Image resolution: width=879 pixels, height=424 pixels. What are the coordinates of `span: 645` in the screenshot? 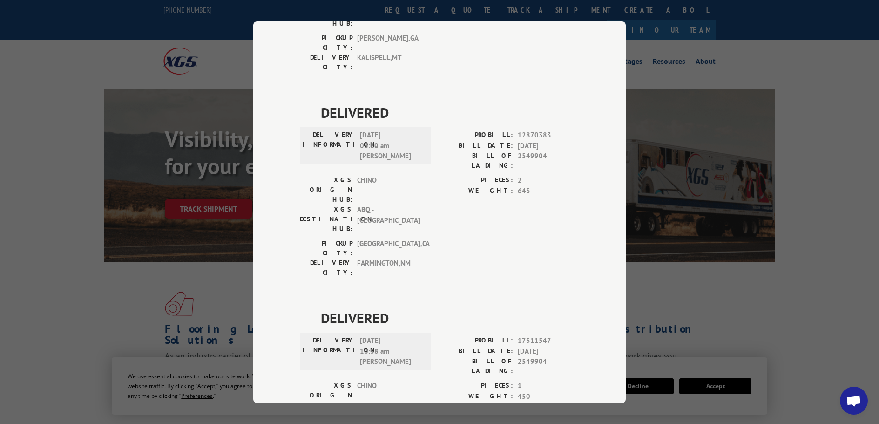 It's located at (549, 191).